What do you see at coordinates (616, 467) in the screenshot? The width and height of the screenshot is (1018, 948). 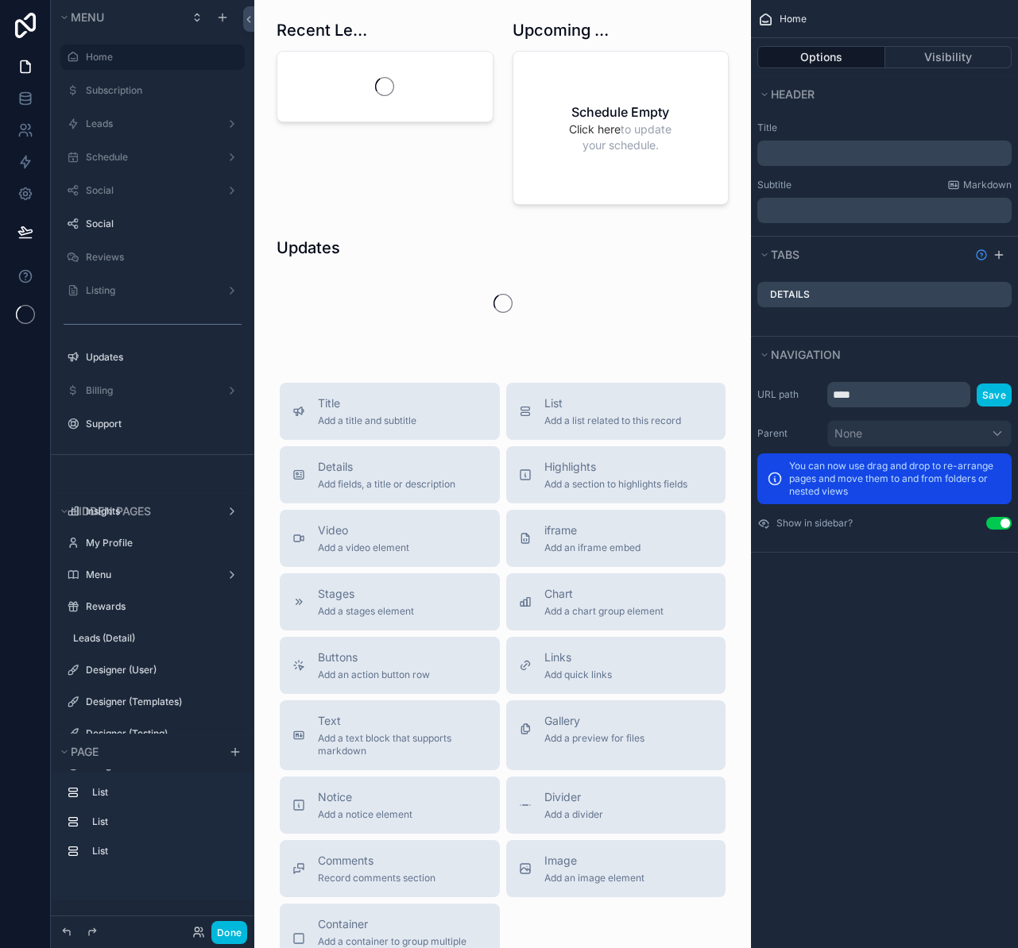 I see `span: Highlights` at bounding box center [616, 467].